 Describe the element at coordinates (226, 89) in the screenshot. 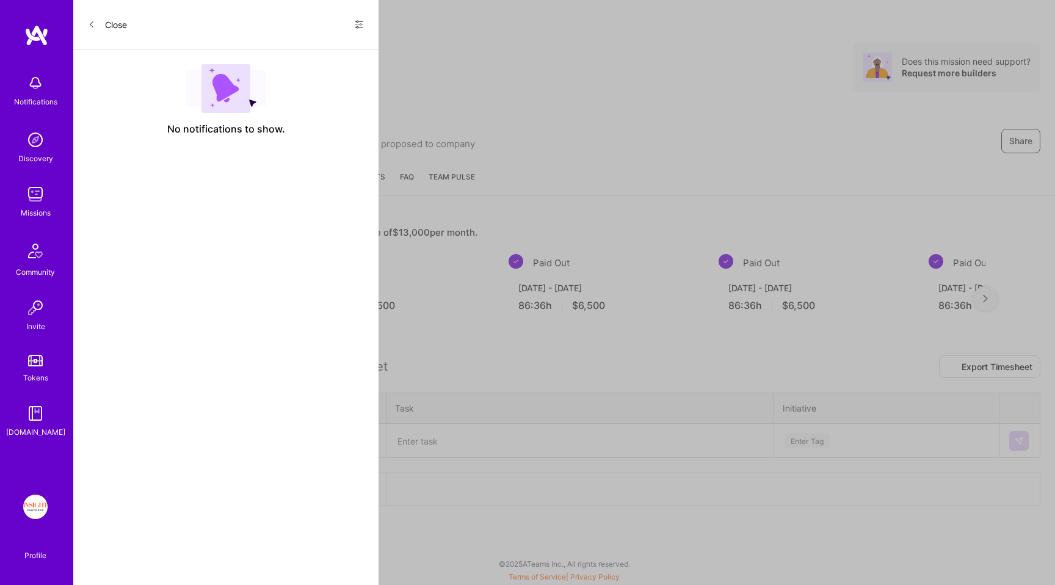

I see `img: empty` at that location.